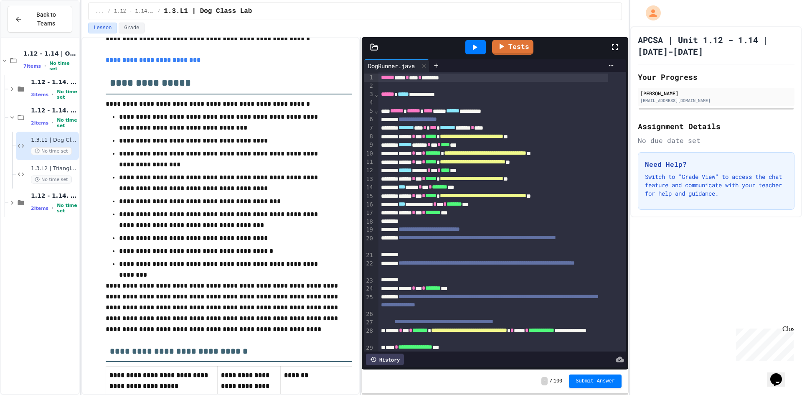  Describe the element at coordinates (369, 268) in the screenshot. I see `div: 22` at that location.